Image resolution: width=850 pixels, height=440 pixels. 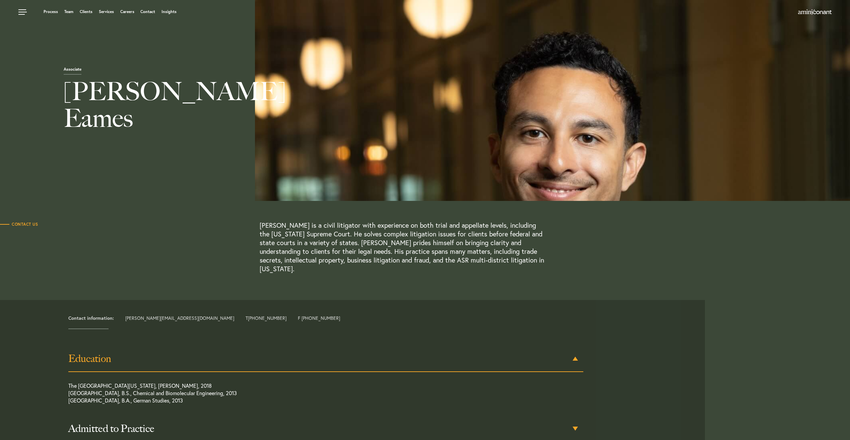 What do you see at coordinates (106, 12) in the screenshot?
I see `a: Services` at bounding box center [106, 12].